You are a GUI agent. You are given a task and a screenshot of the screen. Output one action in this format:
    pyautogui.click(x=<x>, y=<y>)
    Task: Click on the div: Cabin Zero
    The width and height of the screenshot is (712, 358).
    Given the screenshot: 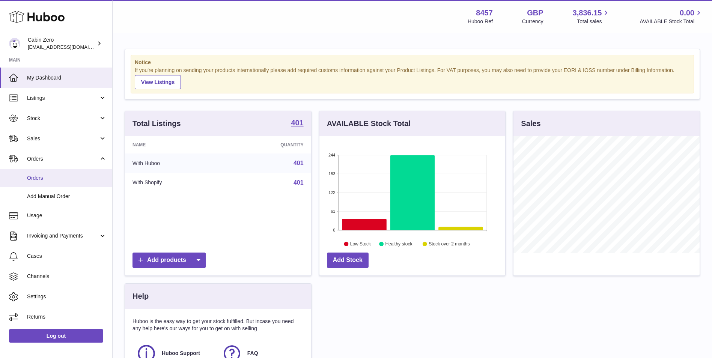 What is the action you would take?
    pyautogui.click(x=62, y=44)
    